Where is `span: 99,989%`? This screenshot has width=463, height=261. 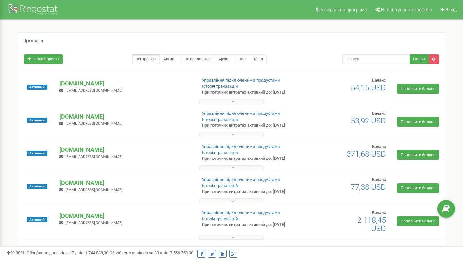 span: 99,989% is located at coordinates (16, 253).